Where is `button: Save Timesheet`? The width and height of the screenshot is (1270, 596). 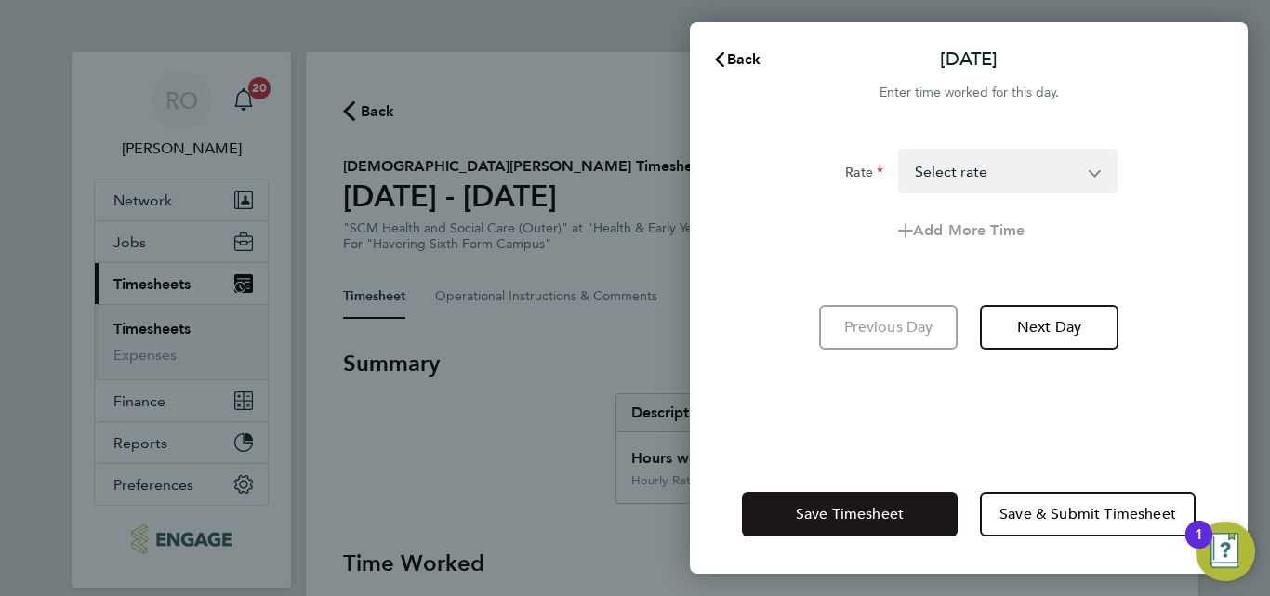 button: Save Timesheet is located at coordinates (850, 514).